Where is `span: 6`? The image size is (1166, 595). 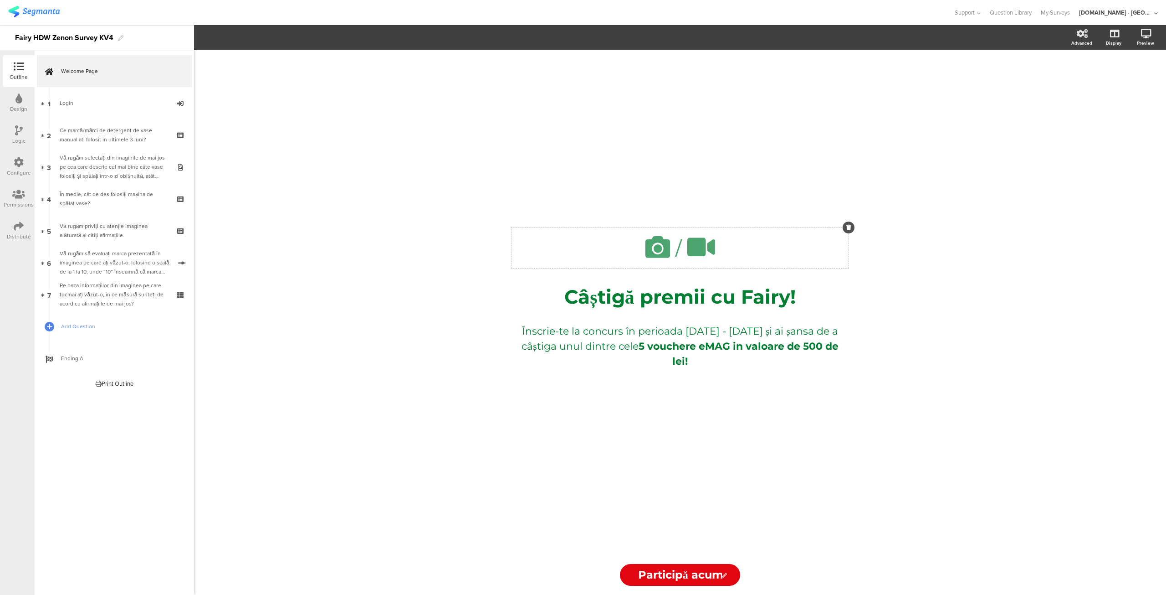 span: 6 is located at coordinates (49, 262).